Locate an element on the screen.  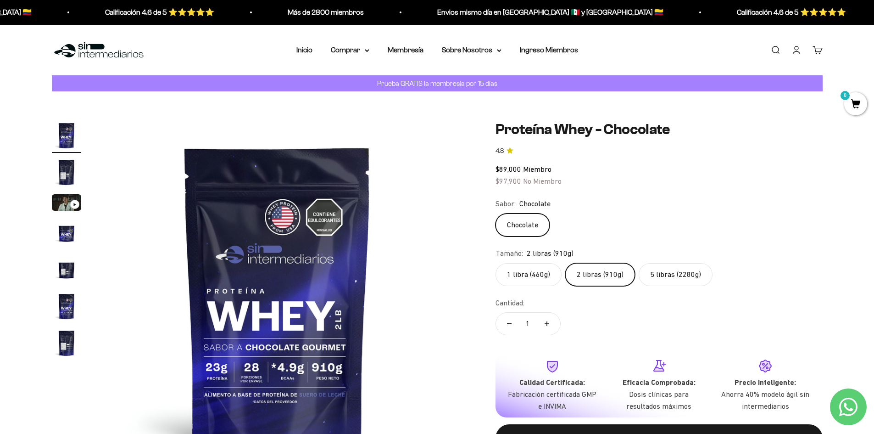
summary: Sobre Nosotros is located at coordinates (472, 50).